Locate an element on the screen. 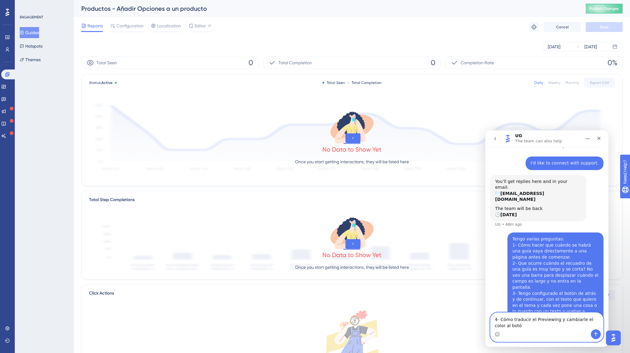 This screenshot has height=353, width=630. span: Export CSV is located at coordinates (599, 83).